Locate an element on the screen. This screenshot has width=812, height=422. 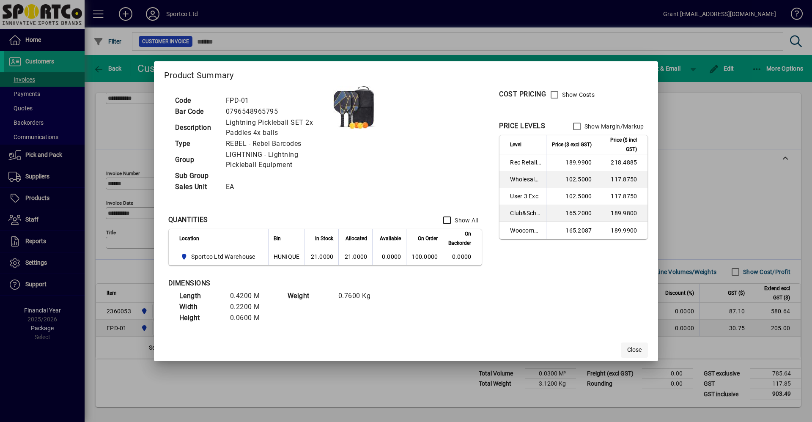
span: Woocommerce Retail is located at coordinates (525, 231).